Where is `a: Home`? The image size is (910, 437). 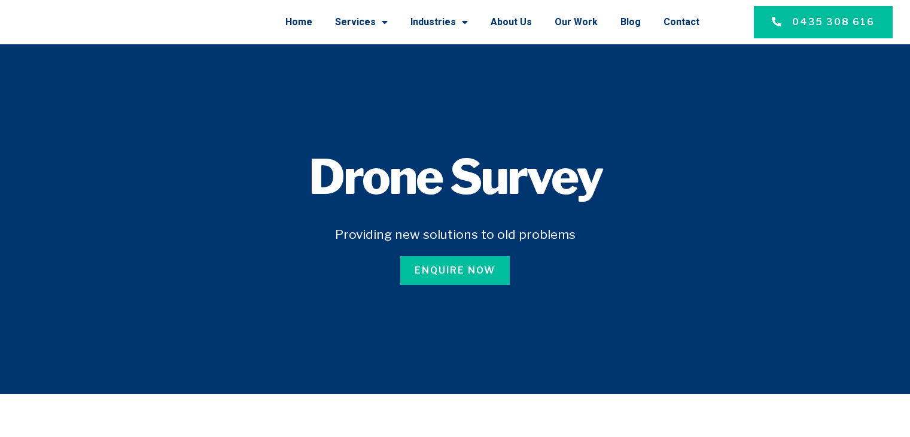 a: Home is located at coordinates (298, 22).